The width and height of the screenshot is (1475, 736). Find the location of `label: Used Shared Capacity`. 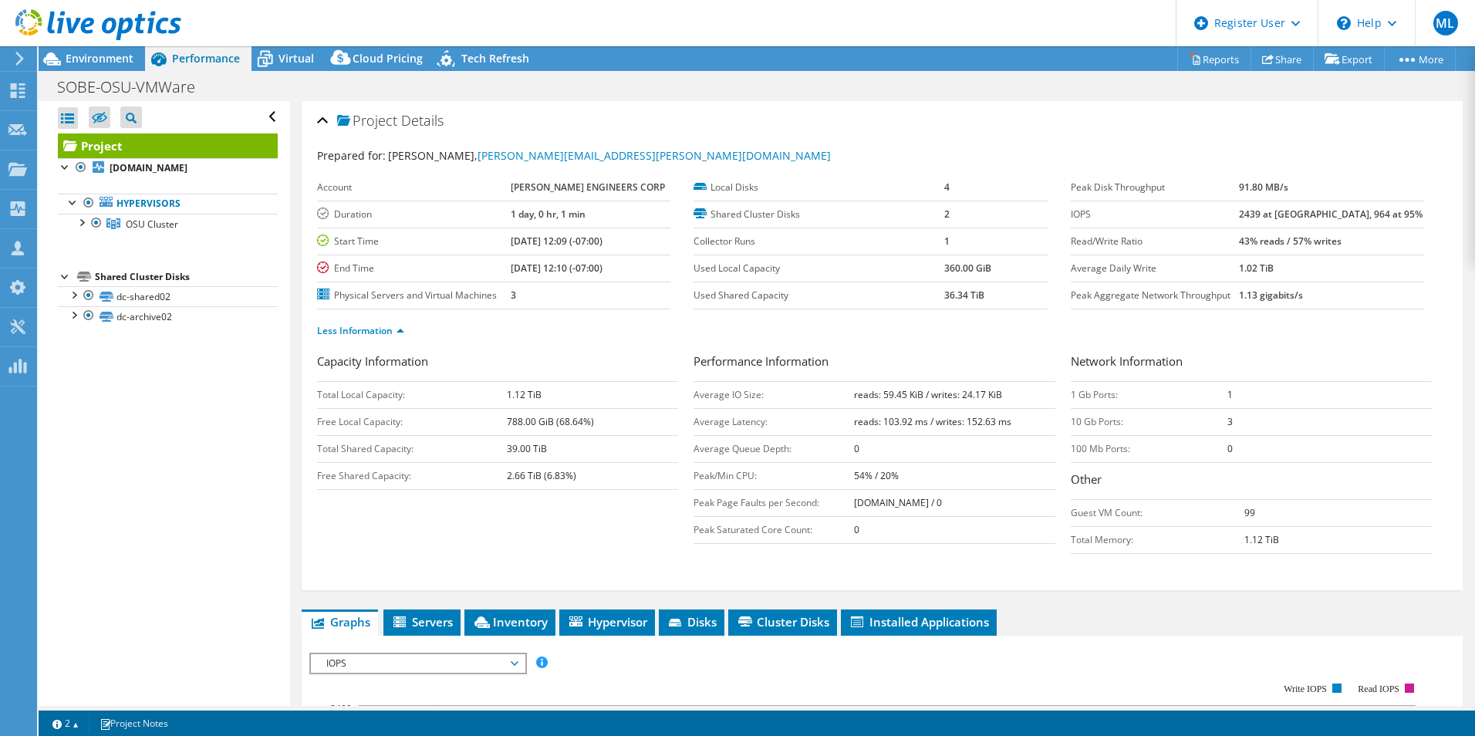

label: Used Shared Capacity is located at coordinates (818, 295).